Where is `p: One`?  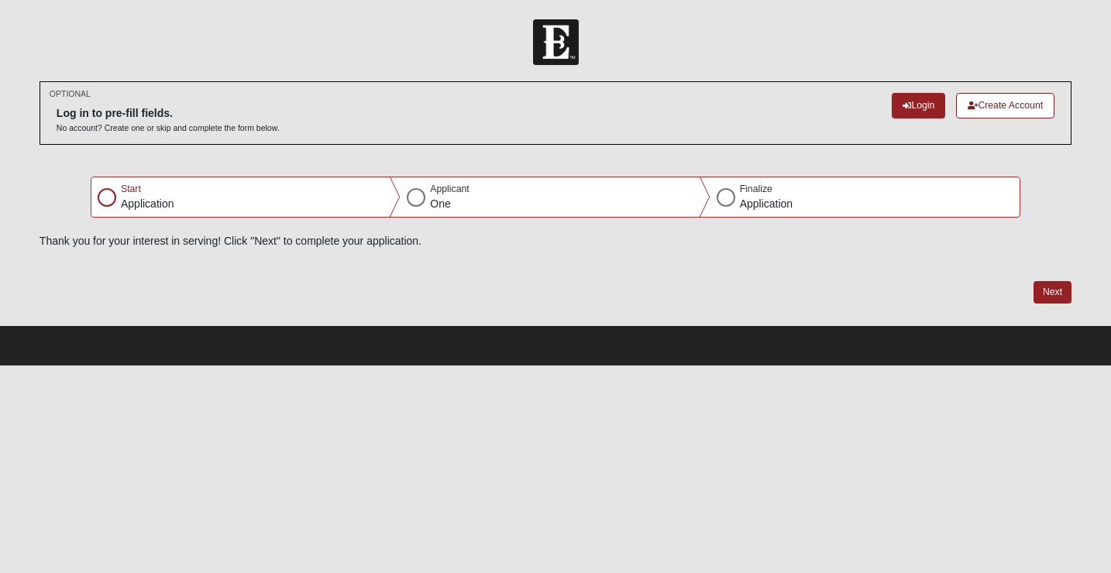 p: One is located at coordinates (449, 204).